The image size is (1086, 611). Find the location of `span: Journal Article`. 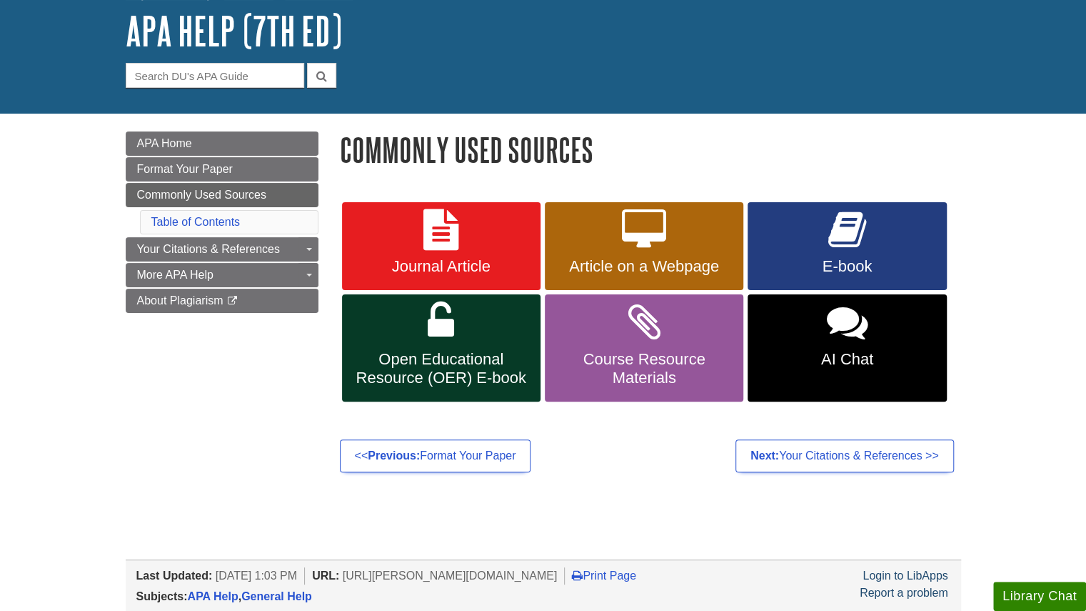

span: Journal Article is located at coordinates (441, 266).